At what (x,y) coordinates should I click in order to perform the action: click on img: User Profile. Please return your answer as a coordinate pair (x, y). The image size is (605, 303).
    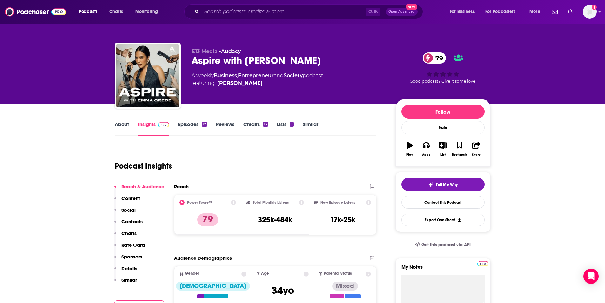
    Looking at the image, I should click on (589, 12).